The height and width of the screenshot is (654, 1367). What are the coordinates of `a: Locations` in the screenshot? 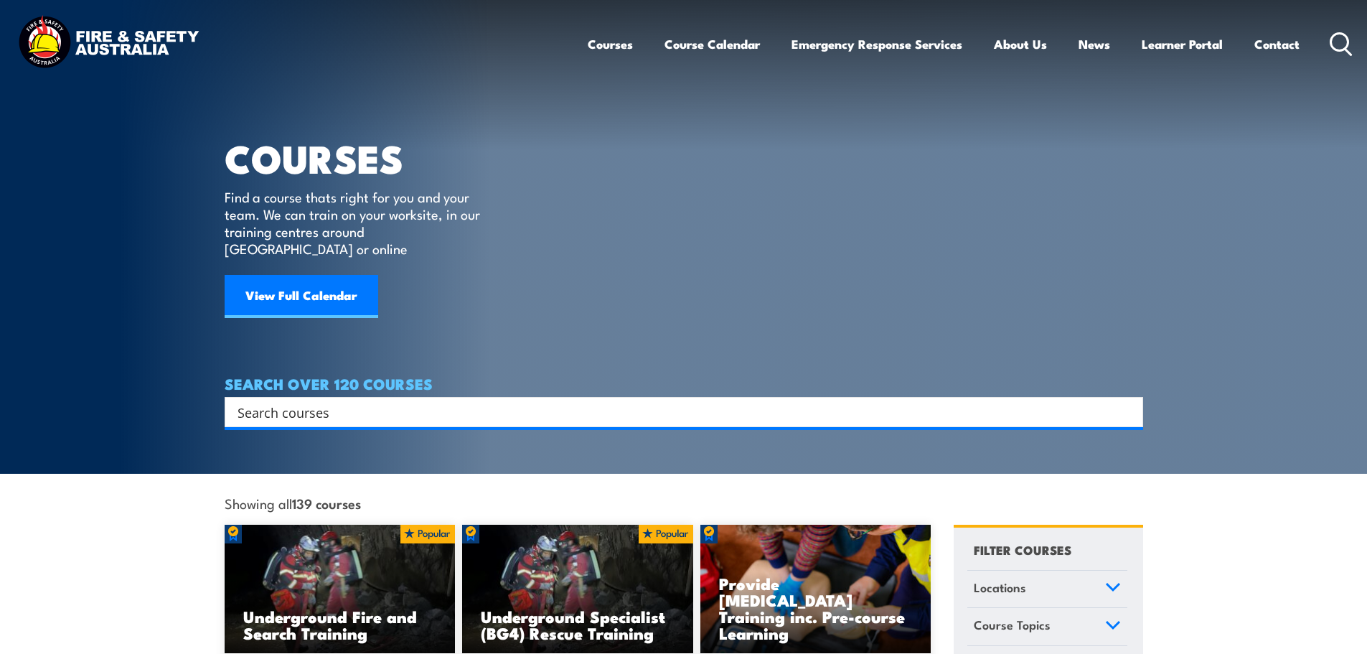 It's located at (1047, 589).